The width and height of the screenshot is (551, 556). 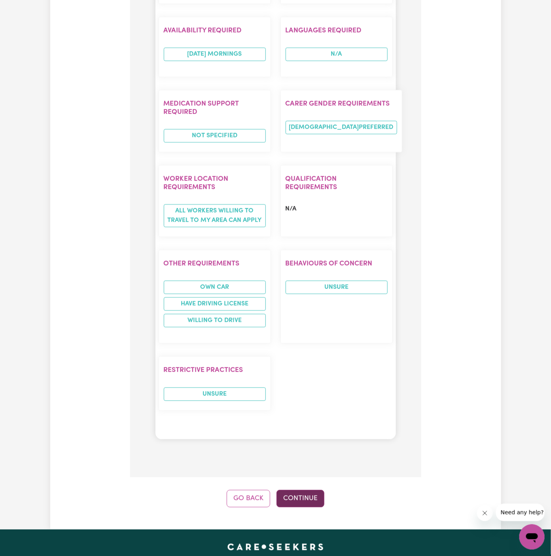 What do you see at coordinates (215, 215) in the screenshot?
I see `span: All workers willing to travel to my area can apply` at bounding box center [215, 215].